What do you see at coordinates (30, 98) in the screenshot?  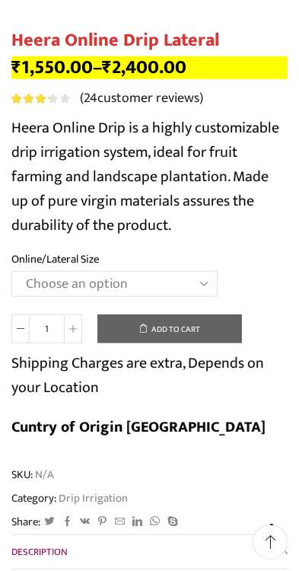 I see `span: Rated out of 5 based on customer ratings` at bounding box center [30, 98].